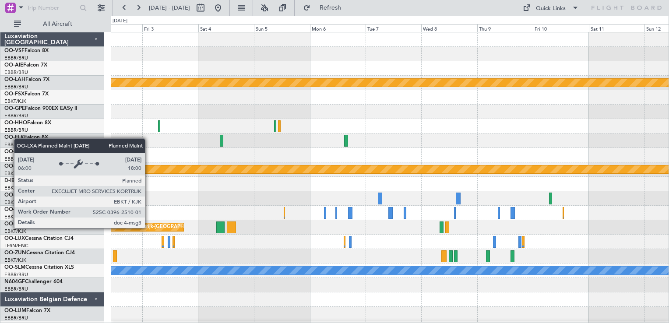 The width and height of the screenshot is (669, 323). I want to click on span: OO-NSG, so click(15, 195).